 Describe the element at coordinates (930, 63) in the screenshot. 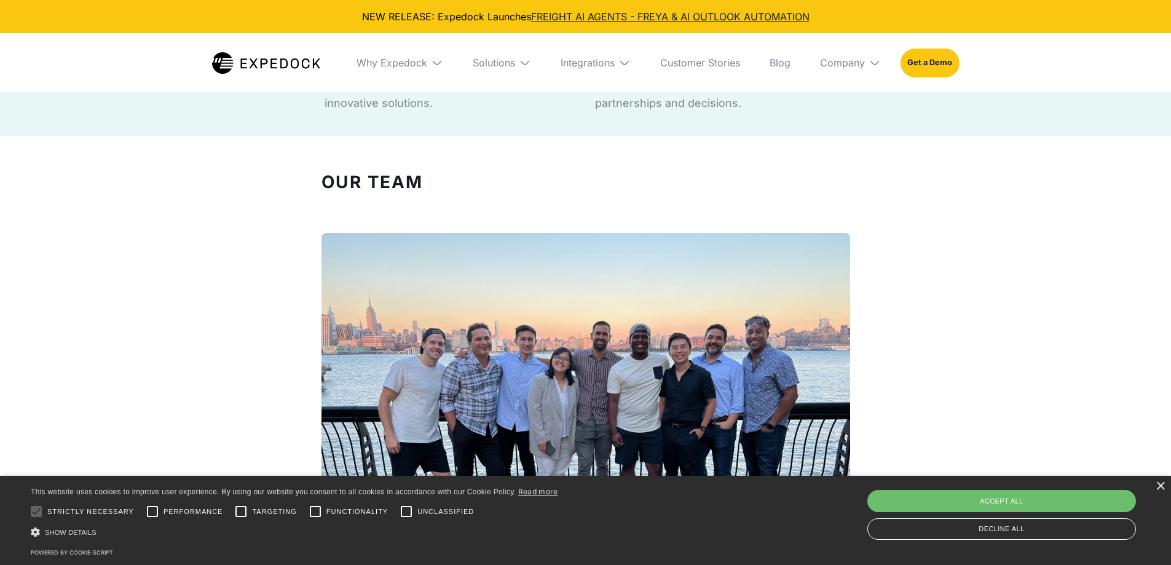

I see `a: Get a Demo` at that location.